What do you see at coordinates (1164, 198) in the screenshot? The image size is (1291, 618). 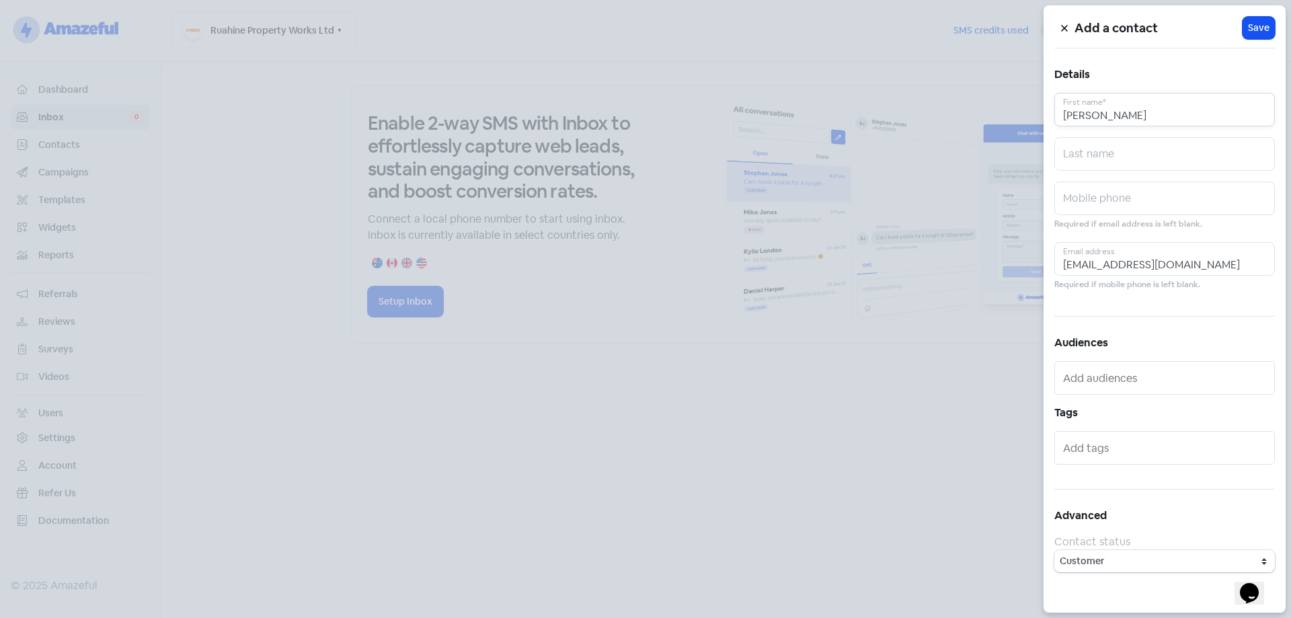 I see `input: Mobile phone` at bounding box center [1164, 198].